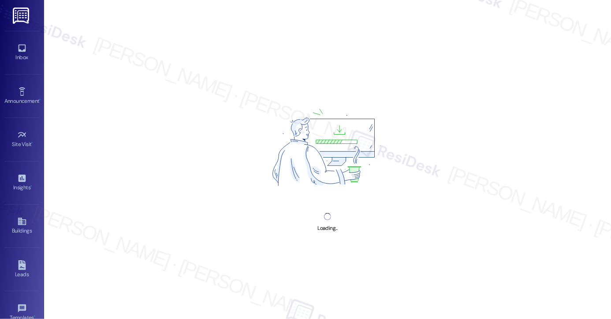 The width and height of the screenshot is (611, 319). Describe the element at coordinates (22, 15) in the screenshot. I see `img: ResiDesk Logo` at that location.